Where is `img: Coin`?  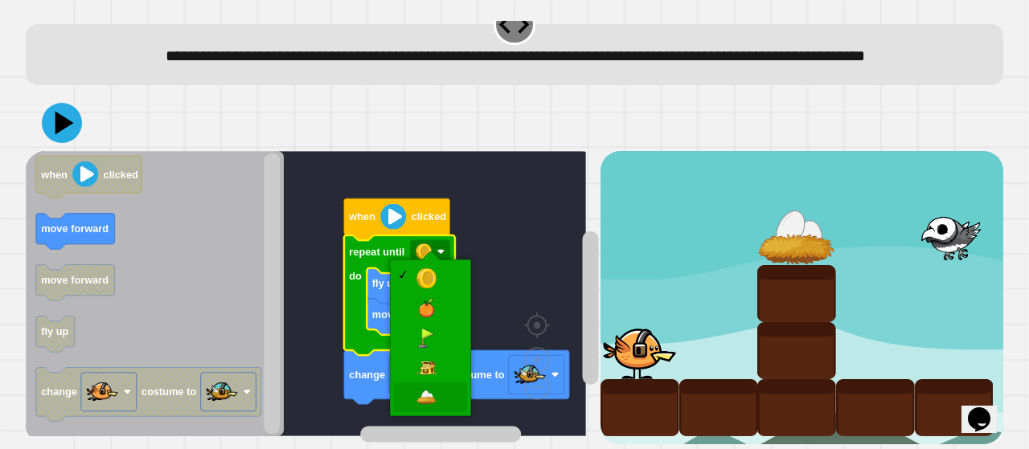 img: Coin is located at coordinates (426, 278).